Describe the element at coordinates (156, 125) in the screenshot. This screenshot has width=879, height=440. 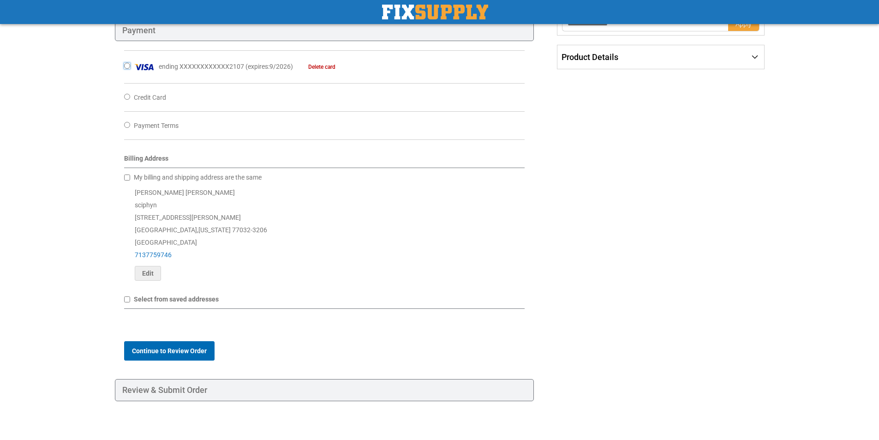
I see `span: Payment Terms` at that location.